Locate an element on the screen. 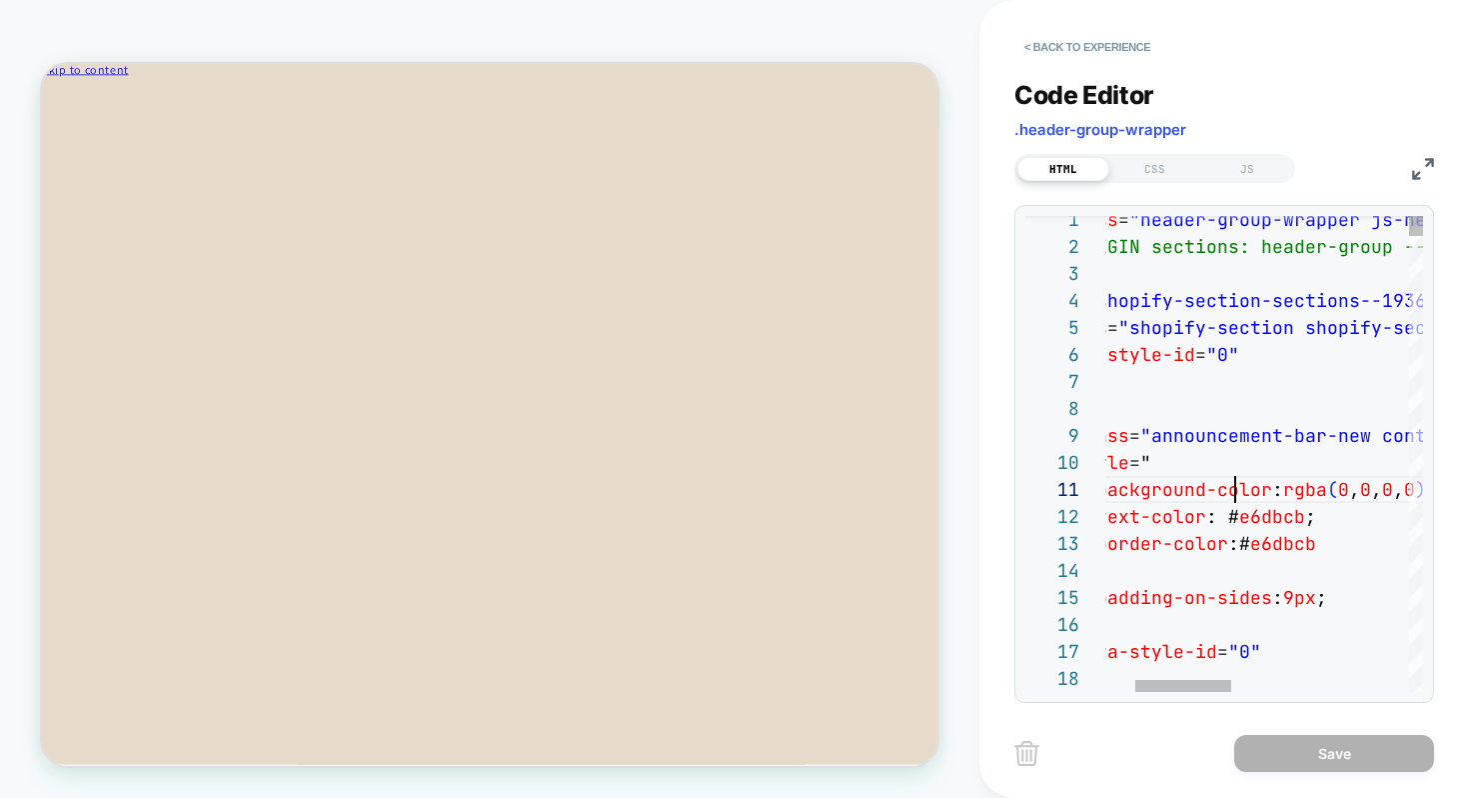  div: 18 is located at coordinates (1052, 678).